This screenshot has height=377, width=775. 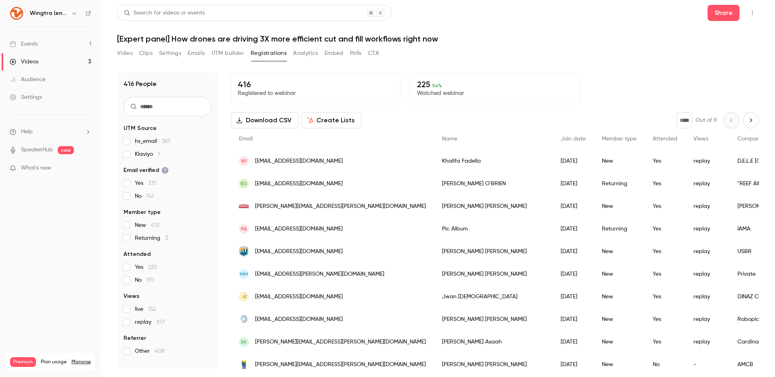 What do you see at coordinates (26, 97) in the screenshot?
I see `div: Settings` at bounding box center [26, 97].